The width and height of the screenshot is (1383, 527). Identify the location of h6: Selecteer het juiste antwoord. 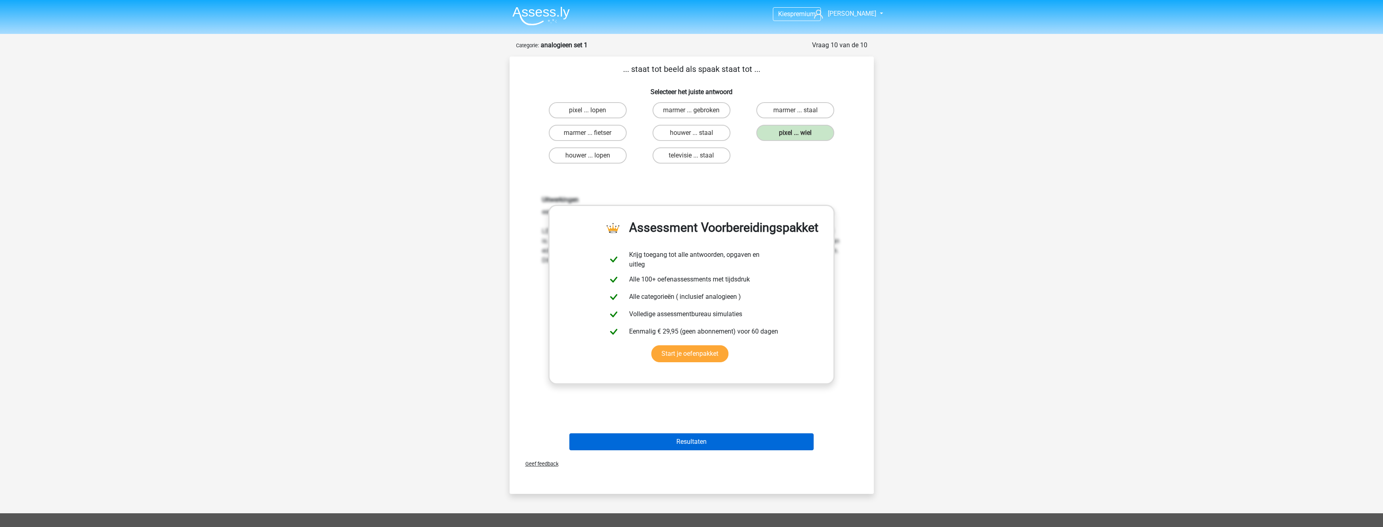
(691, 88).